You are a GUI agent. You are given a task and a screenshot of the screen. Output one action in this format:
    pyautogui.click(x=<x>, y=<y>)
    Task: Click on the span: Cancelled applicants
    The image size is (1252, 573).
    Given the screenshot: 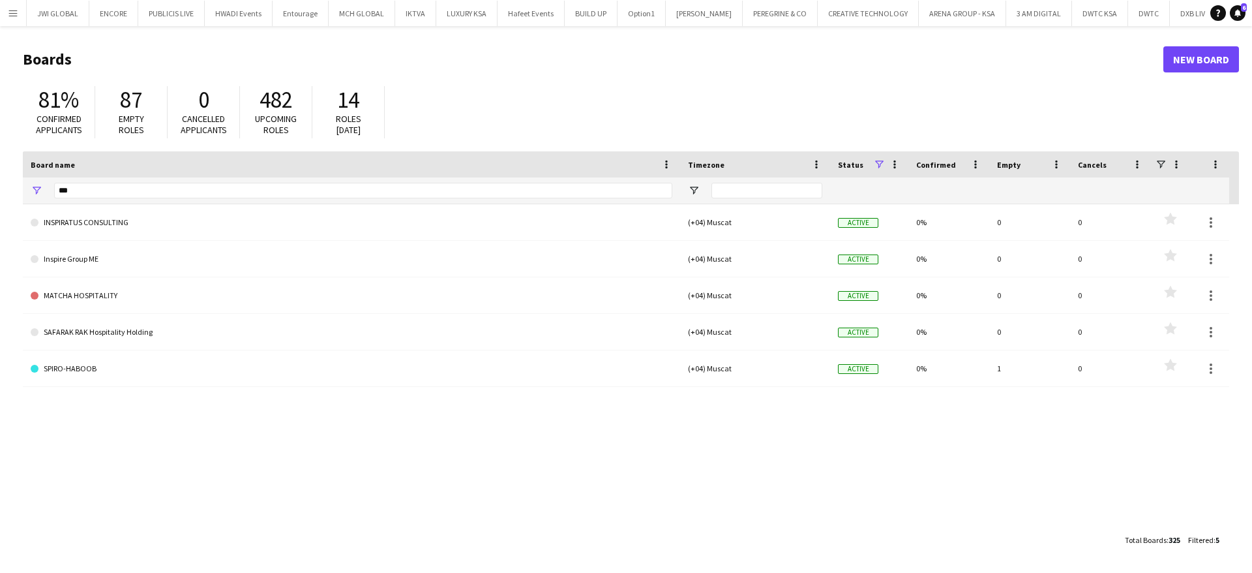 What is the action you would take?
    pyautogui.click(x=204, y=124)
    